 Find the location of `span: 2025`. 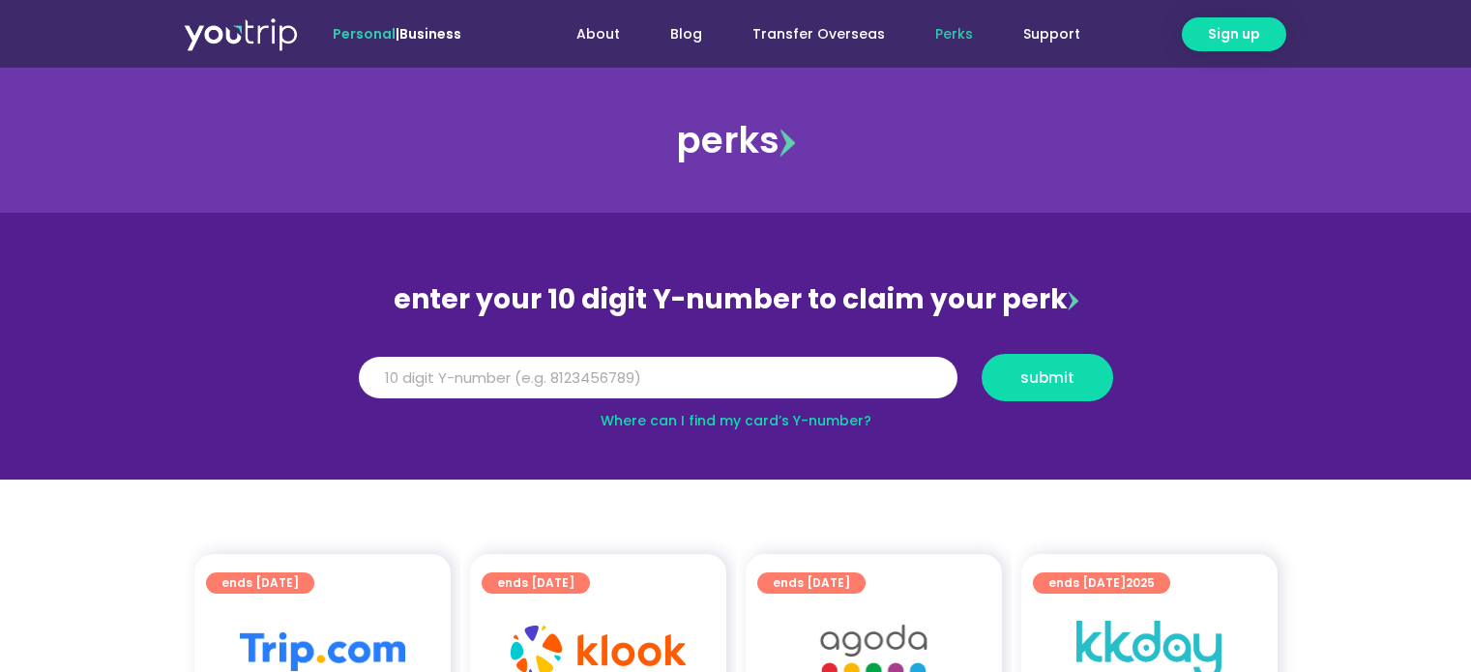

span: 2025 is located at coordinates (1140, 582).